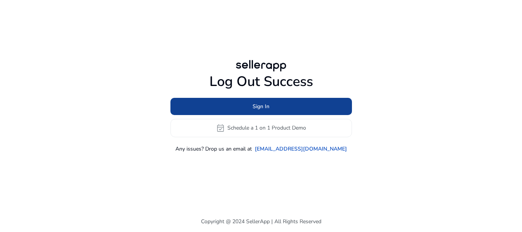  I want to click on h1: Log Out Success, so click(261, 81).